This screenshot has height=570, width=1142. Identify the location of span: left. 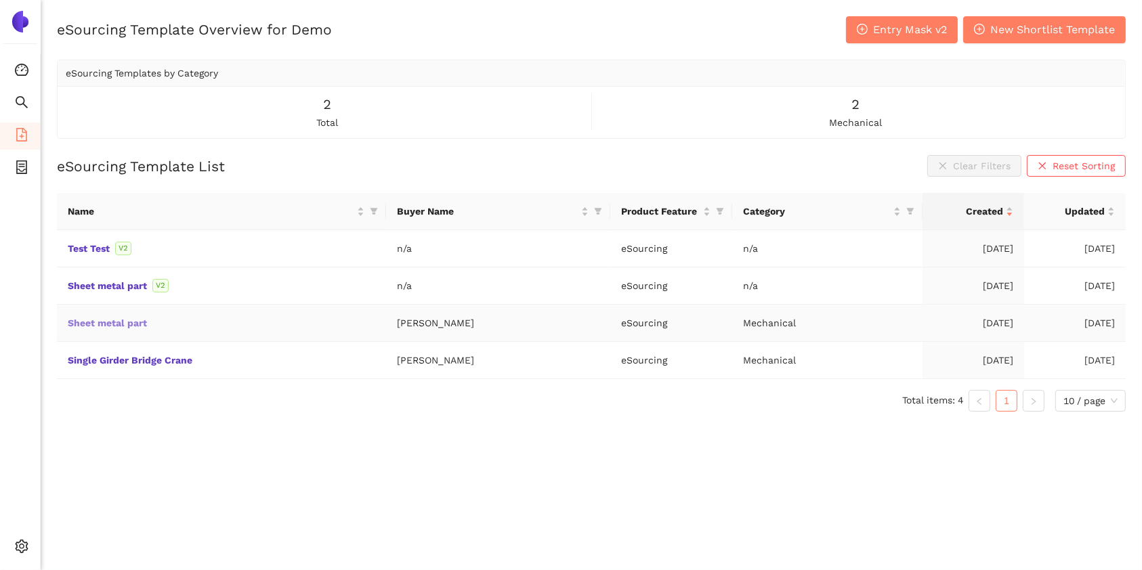
(980, 402).